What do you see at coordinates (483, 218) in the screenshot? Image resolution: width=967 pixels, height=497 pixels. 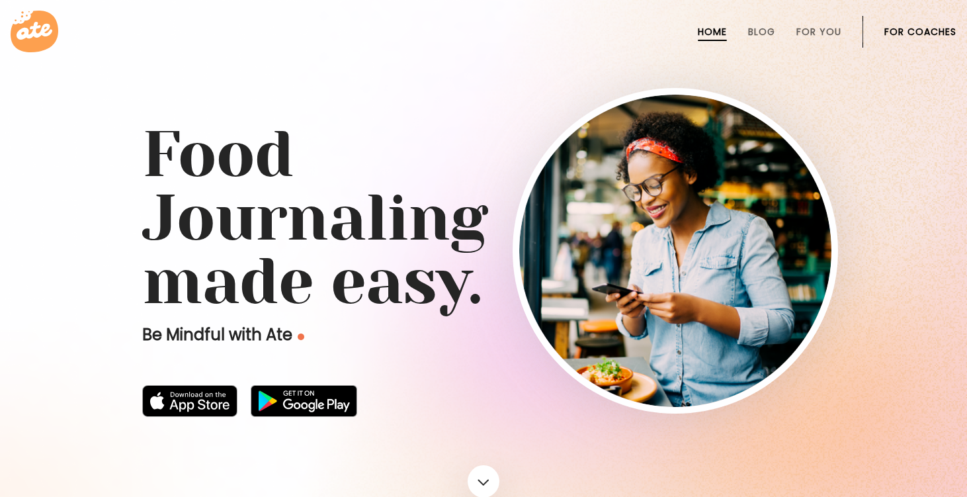 I see `h1: Food Journaling made easy.` at bounding box center [483, 218].